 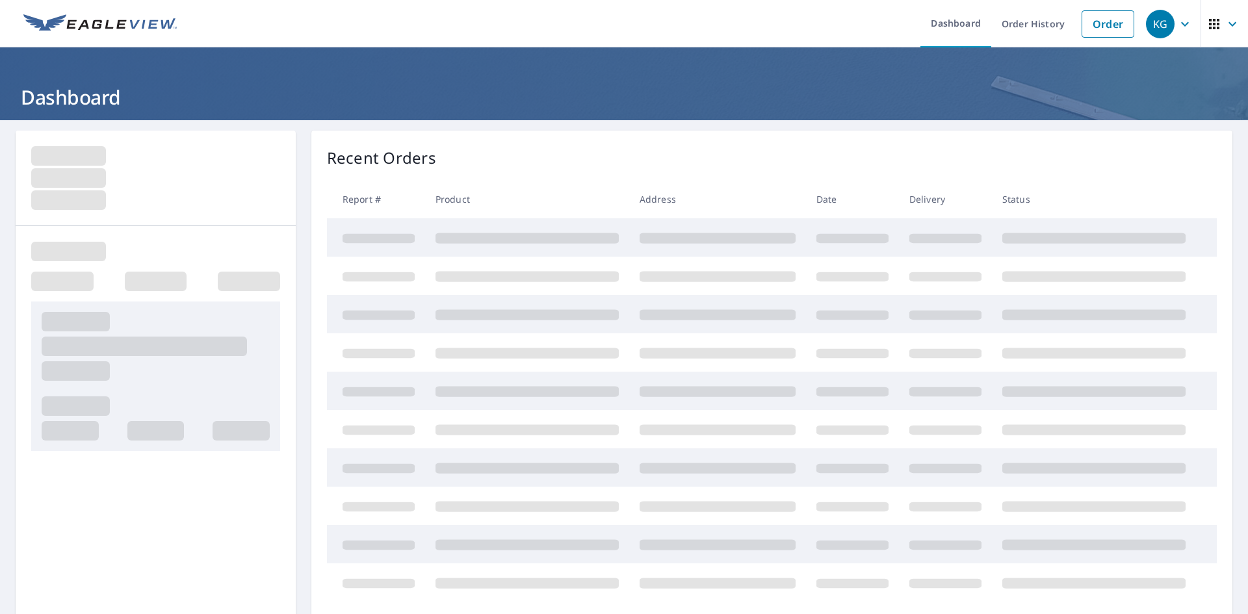 I want to click on h1: Dashboard, so click(x=624, y=97).